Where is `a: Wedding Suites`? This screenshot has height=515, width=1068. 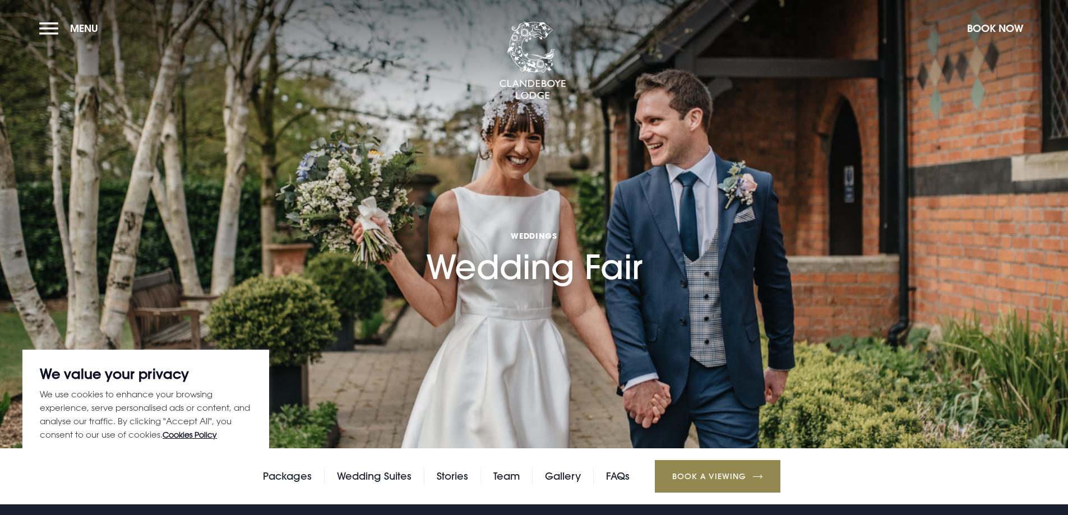 a: Wedding Suites is located at coordinates (374, 476).